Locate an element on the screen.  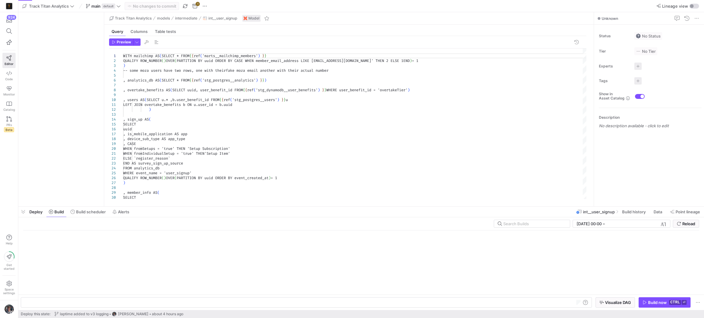
span: Build is located at coordinates (59, 212).